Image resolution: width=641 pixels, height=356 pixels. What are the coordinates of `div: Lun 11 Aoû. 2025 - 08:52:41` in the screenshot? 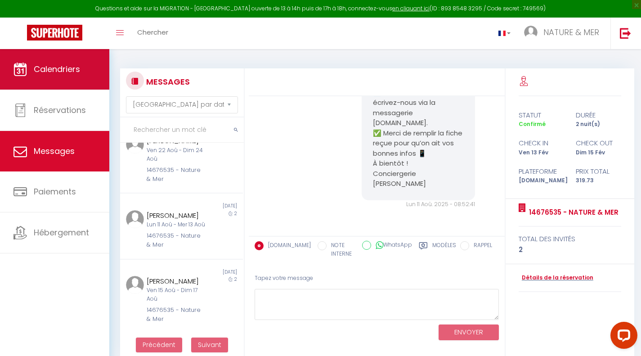 It's located at (418, 204).